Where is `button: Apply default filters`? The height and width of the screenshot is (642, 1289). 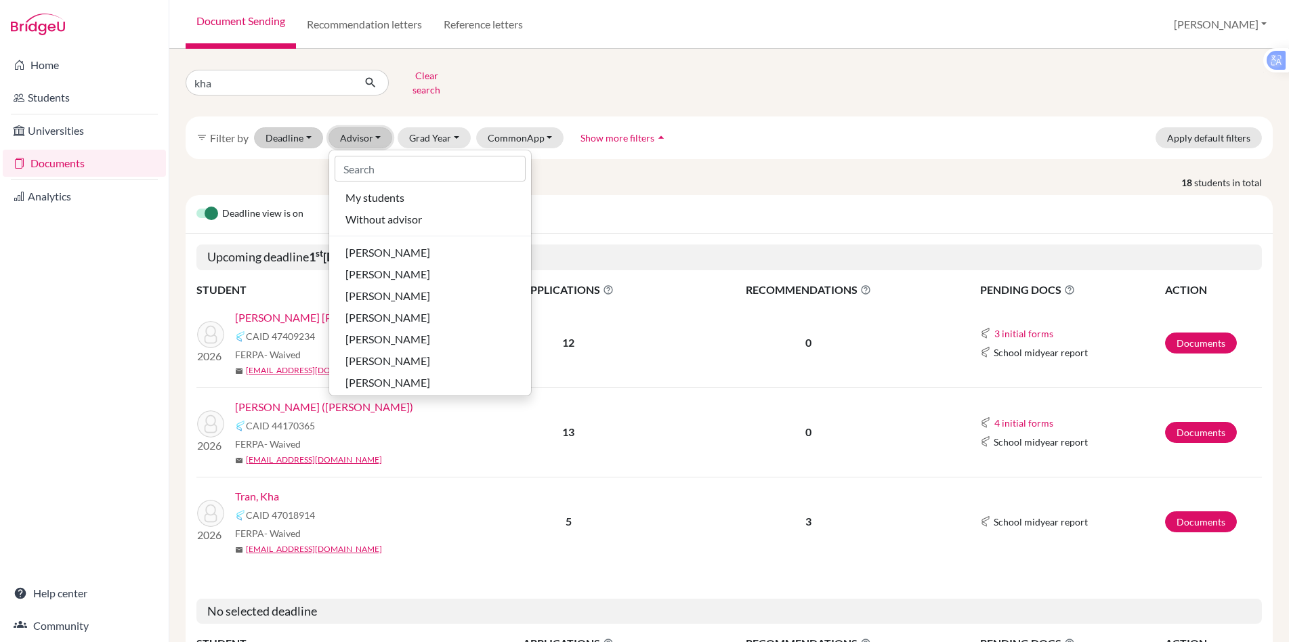
button: Apply default filters is located at coordinates (1209, 138).